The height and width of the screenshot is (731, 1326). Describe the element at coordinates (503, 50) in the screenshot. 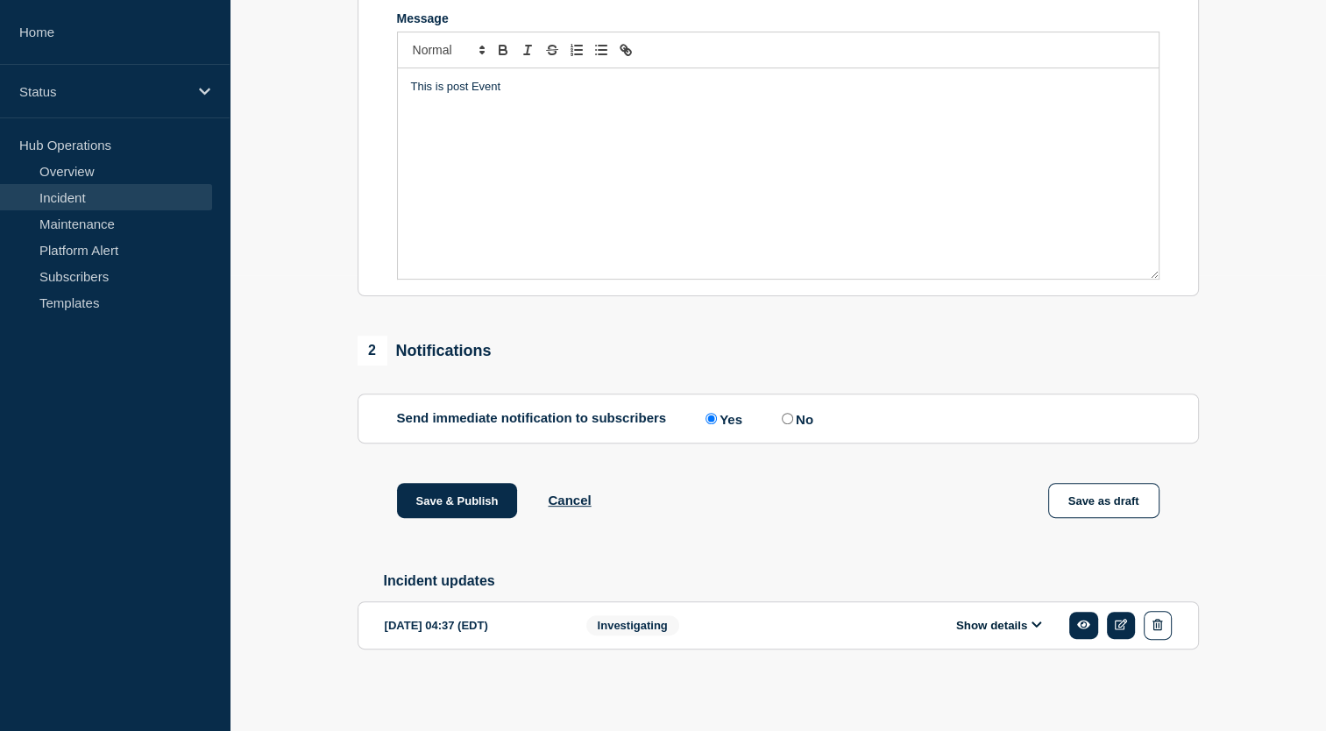

I see `button: Toggle bold text` at that location.